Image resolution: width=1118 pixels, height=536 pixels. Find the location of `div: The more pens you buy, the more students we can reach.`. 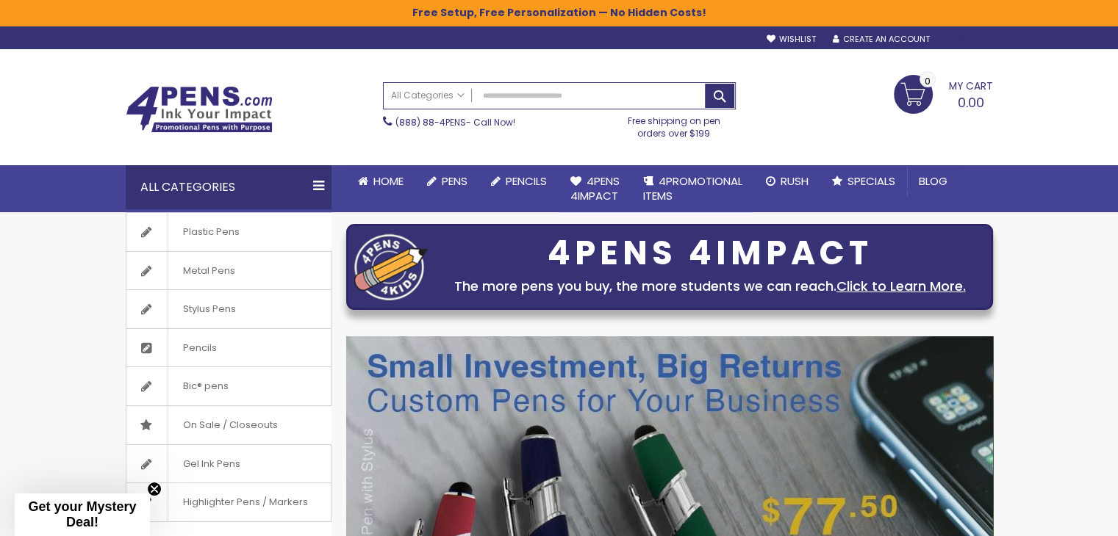

div: The more pens you buy, the more students we can reach. is located at coordinates (710, 287).